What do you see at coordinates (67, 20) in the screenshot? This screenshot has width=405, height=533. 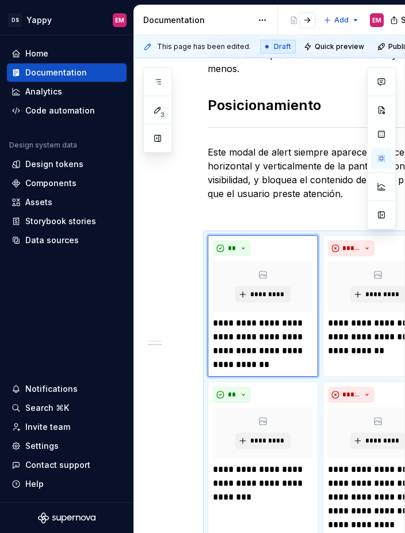 I see `button: DSYappyEM` at bounding box center [67, 20].